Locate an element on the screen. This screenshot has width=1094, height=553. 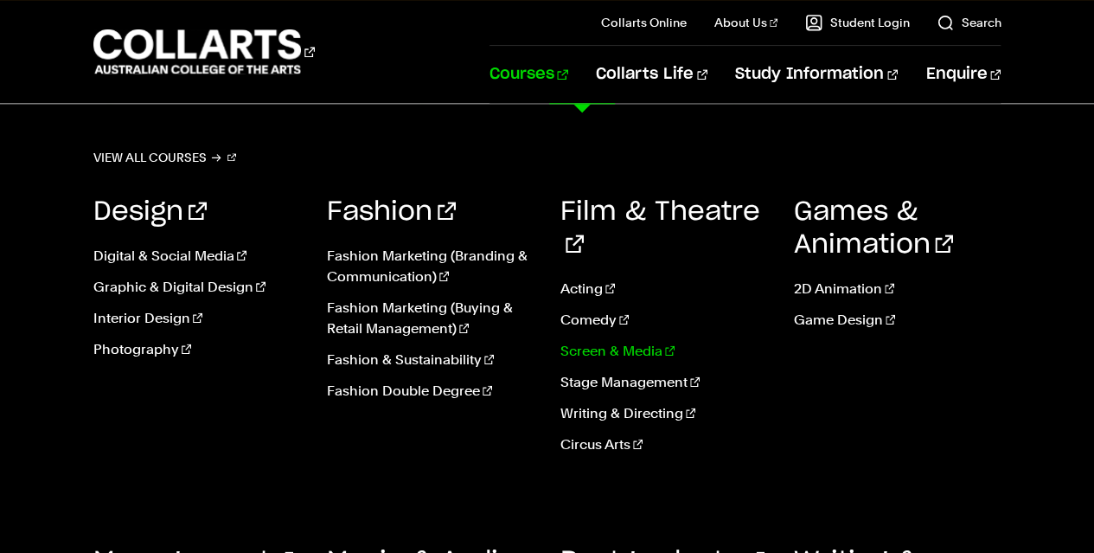
a: Courses is located at coordinates (528, 74).